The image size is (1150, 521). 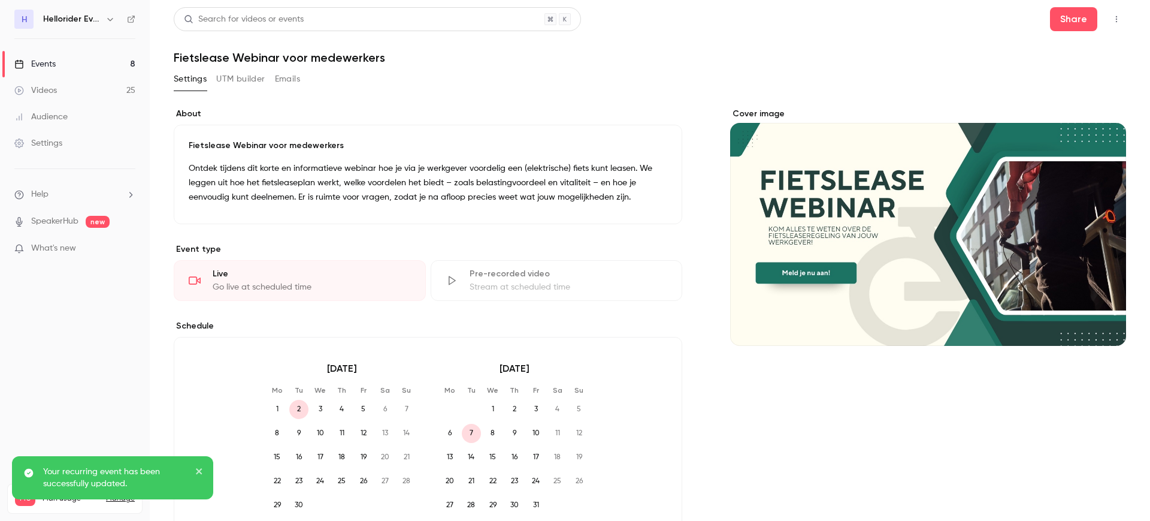 I want to click on p: Event type, so click(x=428, y=249).